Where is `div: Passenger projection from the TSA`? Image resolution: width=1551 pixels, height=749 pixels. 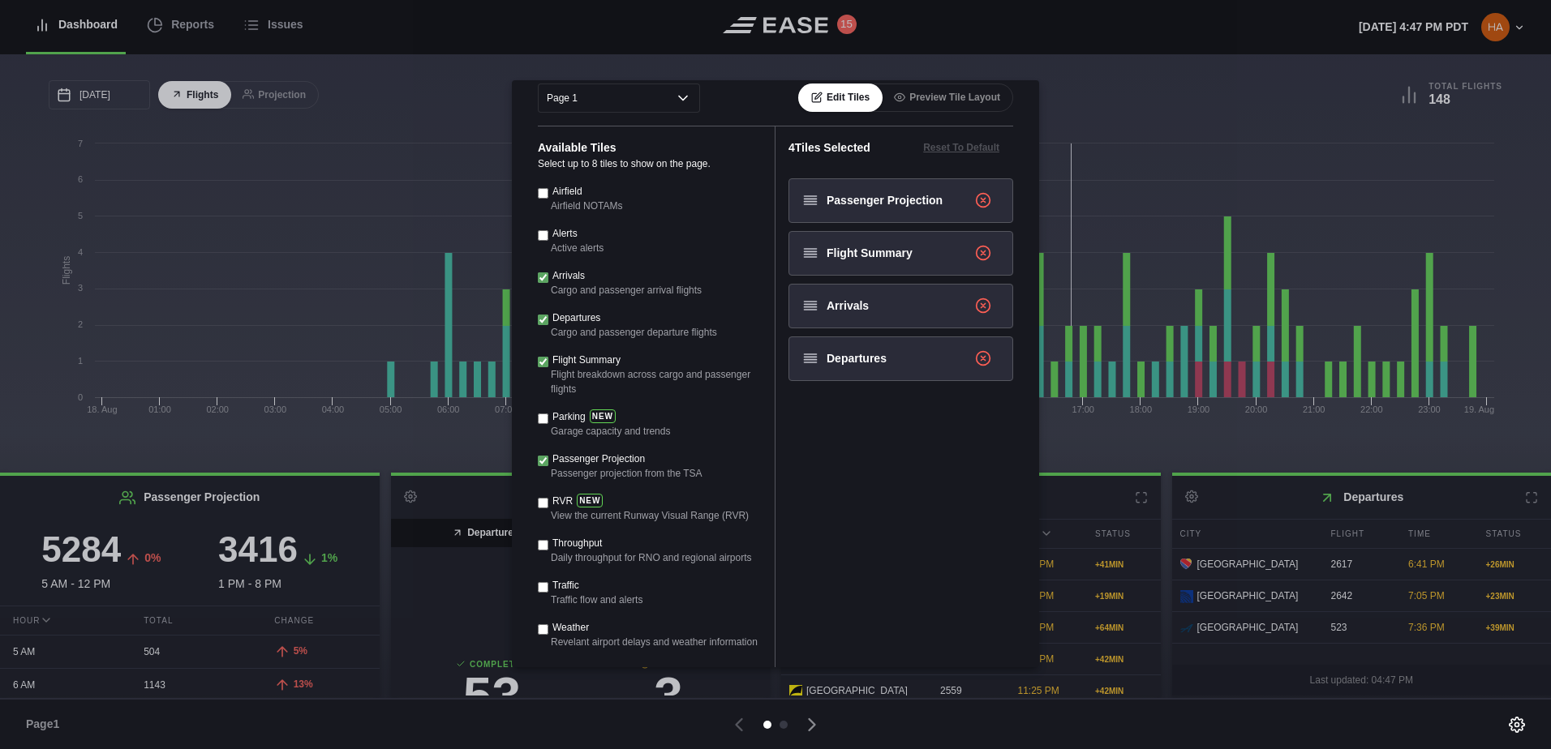 div: Passenger projection from the TSA is located at coordinates (658, 474).